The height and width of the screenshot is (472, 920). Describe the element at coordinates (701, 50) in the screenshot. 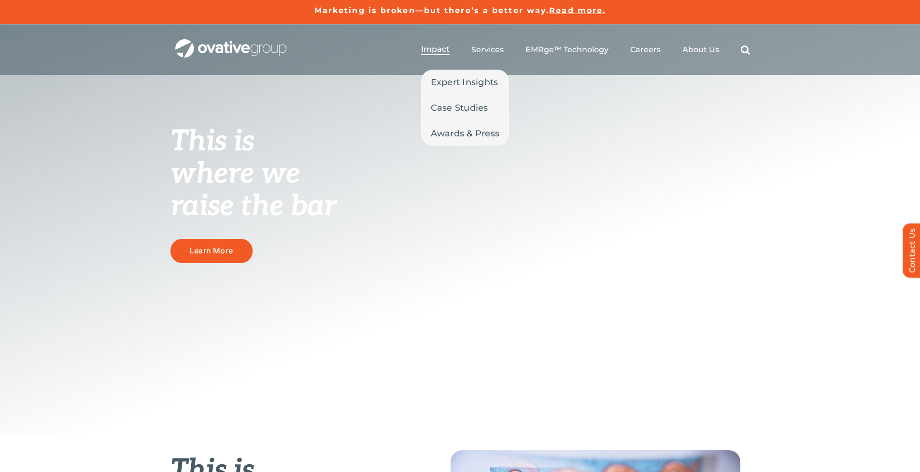

I see `a: About Us` at that location.